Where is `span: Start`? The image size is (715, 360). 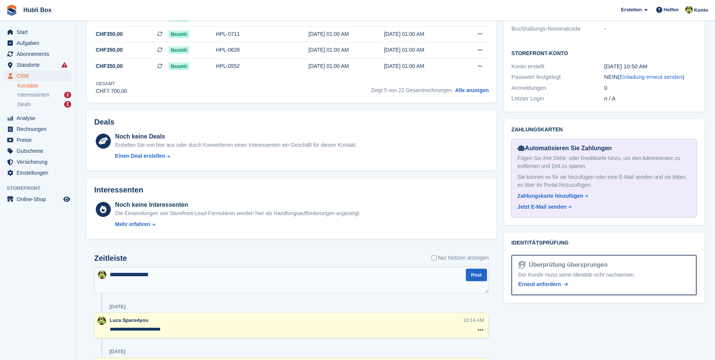 span: Start is located at coordinates (39, 32).